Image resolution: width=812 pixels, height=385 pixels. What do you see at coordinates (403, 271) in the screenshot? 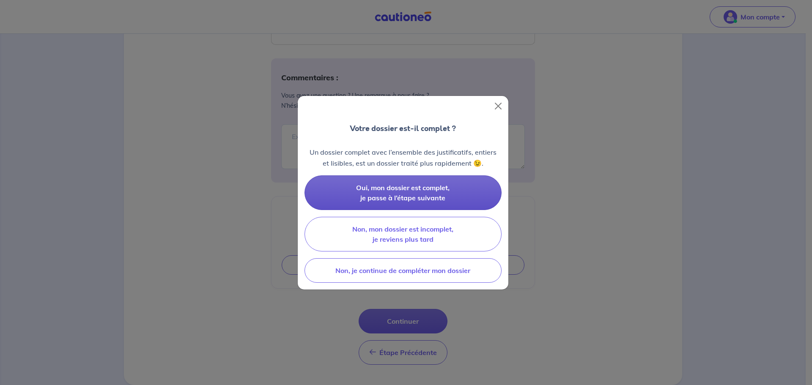
I see `button: Non, je continue de compléter mon dossier` at bounding box center [403, 271].